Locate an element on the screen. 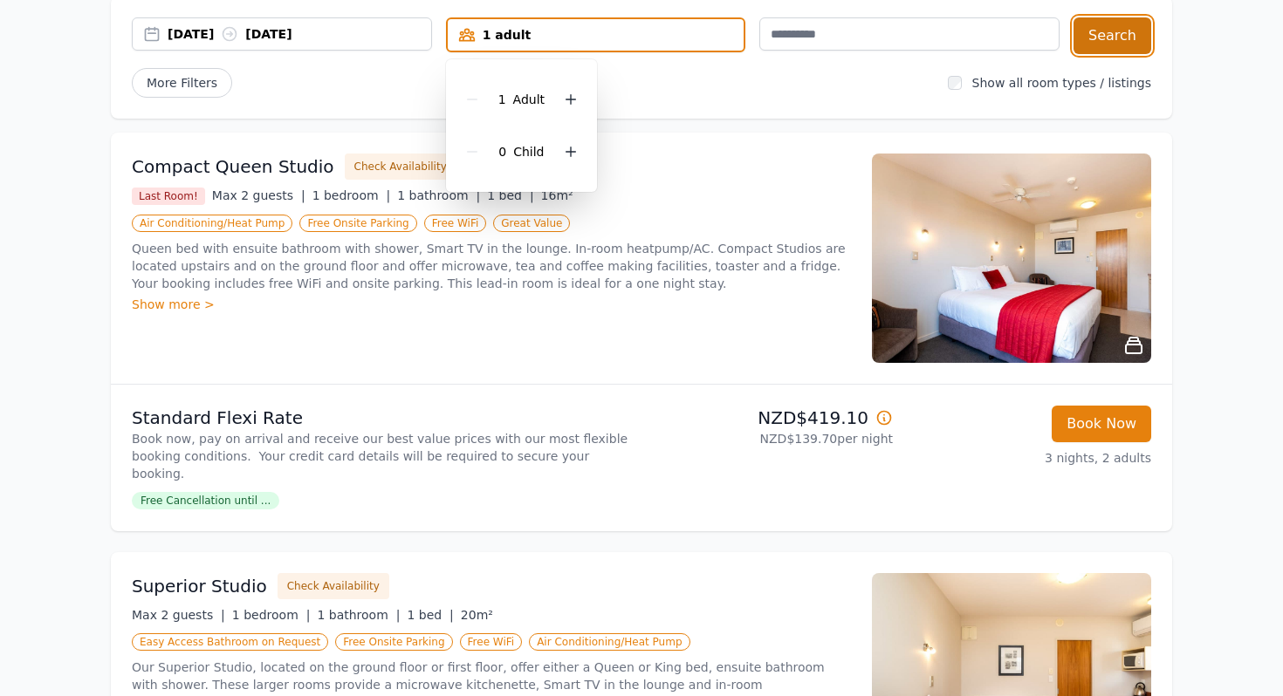 Image resolution: width=1283 pixels, height=696 pixels. p: Book now, pay on arrival and receive our best value prices with our most flexible booking conditi... is located at coordinates (383, 456).